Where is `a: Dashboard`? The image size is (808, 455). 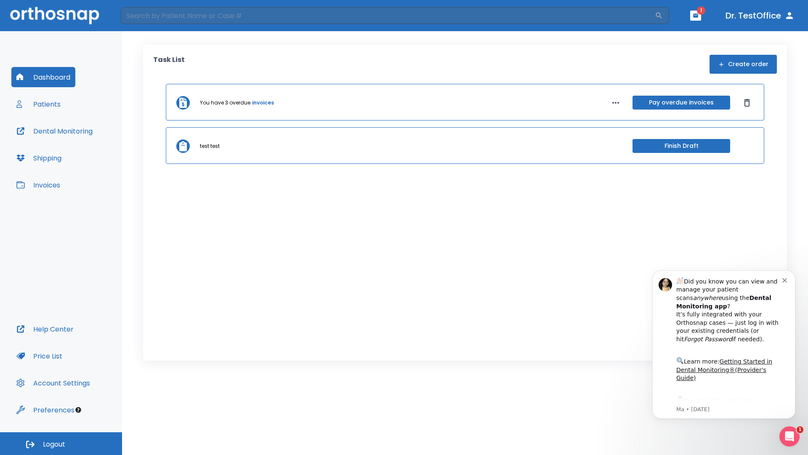
a: Dashboard is located at coordinates (43, 77).